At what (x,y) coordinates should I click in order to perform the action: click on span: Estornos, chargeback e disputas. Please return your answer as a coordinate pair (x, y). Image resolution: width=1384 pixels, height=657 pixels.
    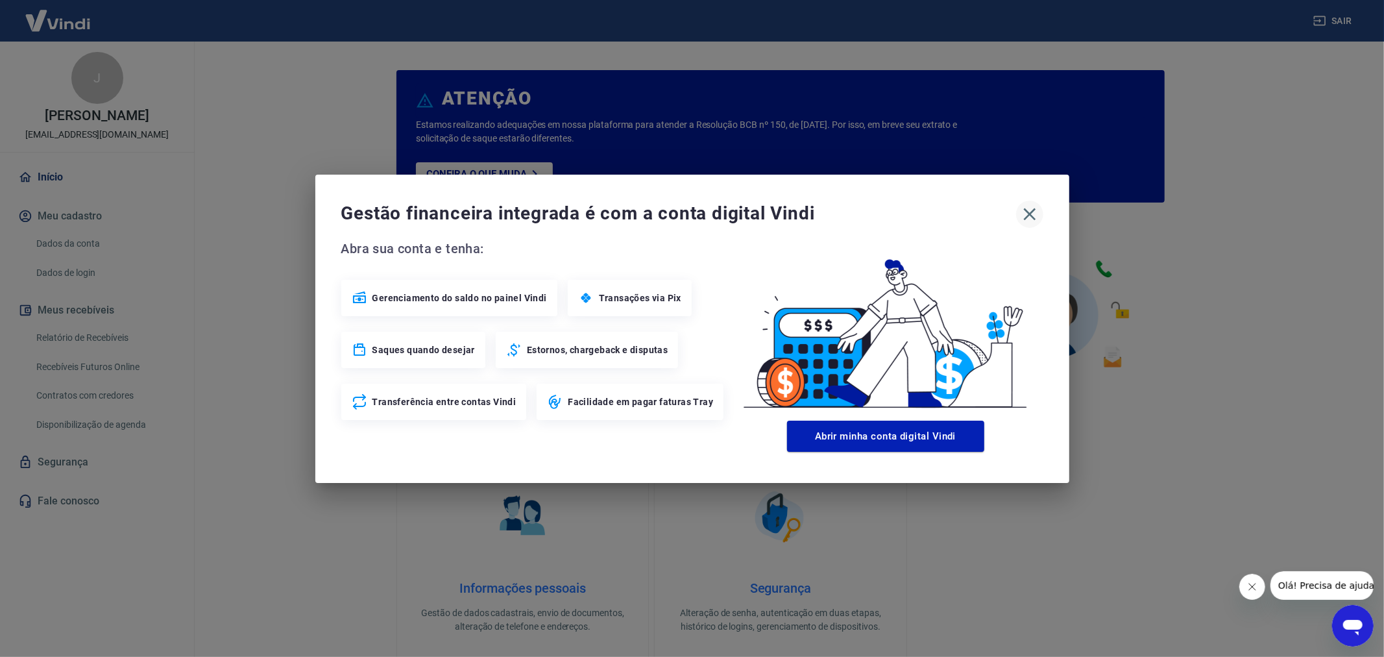
    Looking at the image, I should click on (597, 350).